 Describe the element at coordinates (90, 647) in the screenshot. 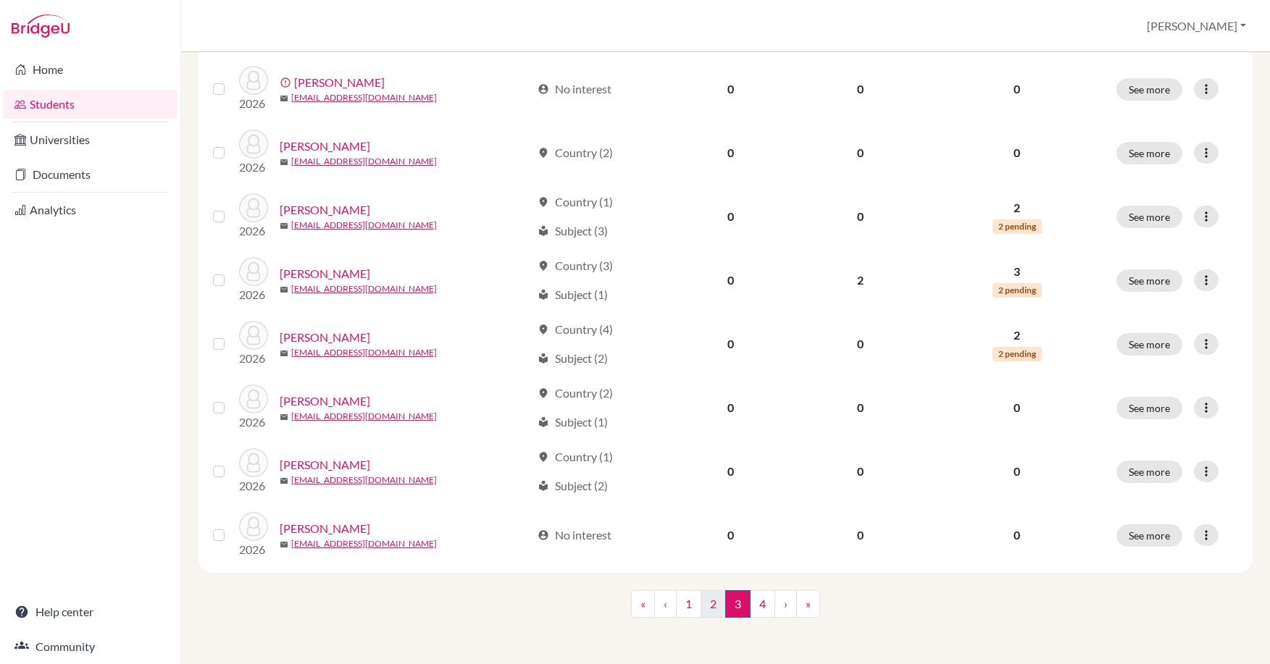

I see `a: Community` at that location.